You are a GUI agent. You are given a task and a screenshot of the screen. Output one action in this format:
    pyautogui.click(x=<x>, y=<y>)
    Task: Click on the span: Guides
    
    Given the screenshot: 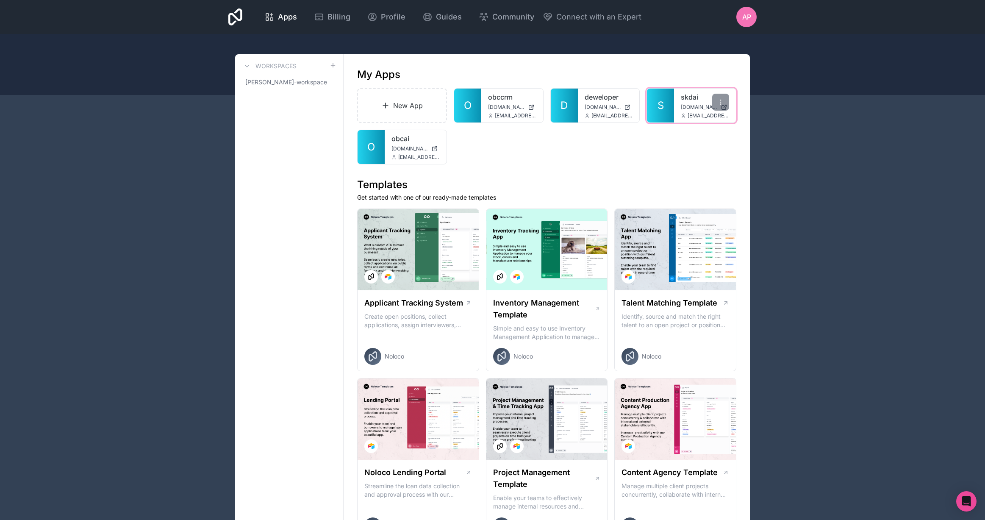 What is the action you would take?
    pyautogui.click(x=449, y=17)
    